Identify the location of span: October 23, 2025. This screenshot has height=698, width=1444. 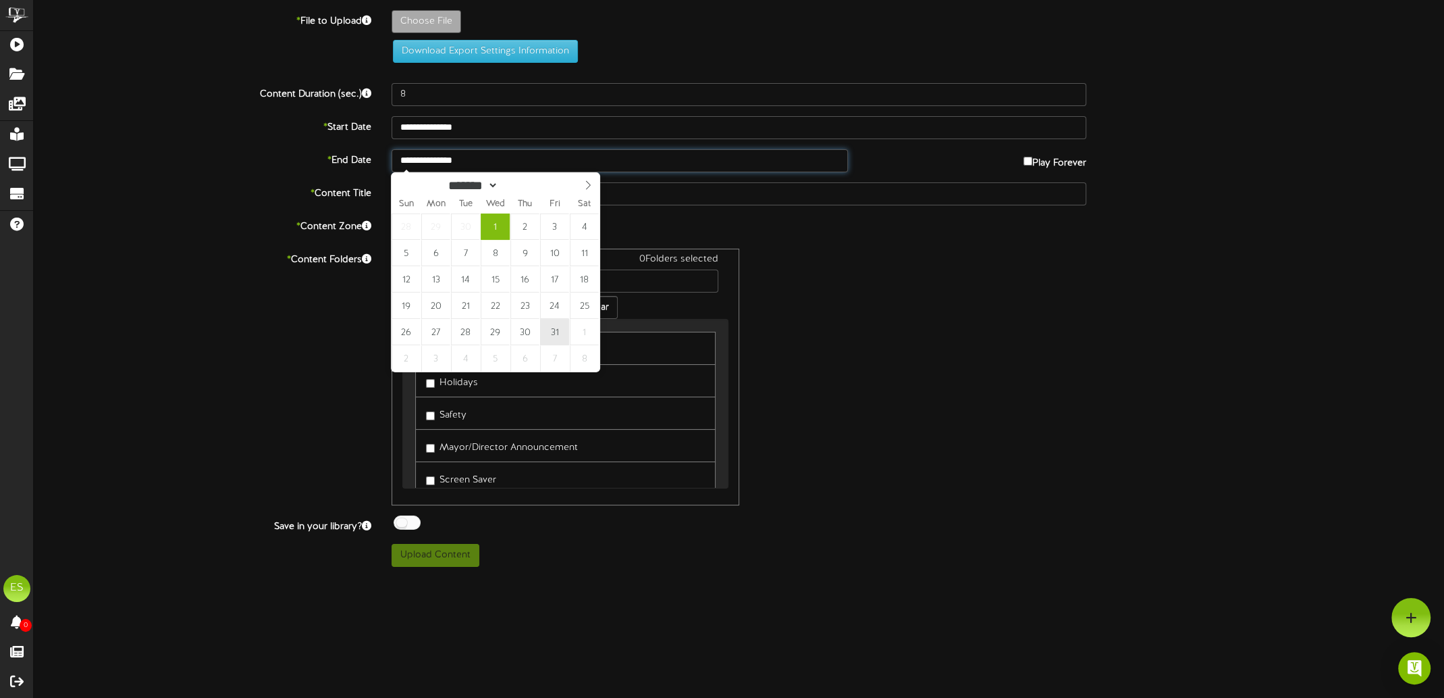
(525, 305).